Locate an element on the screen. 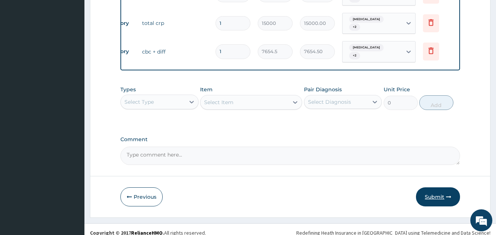 The height and width of the screenshot is (235, 496). textarea: Type your message and hit 'Enter' is located at coordinates (72, 170).